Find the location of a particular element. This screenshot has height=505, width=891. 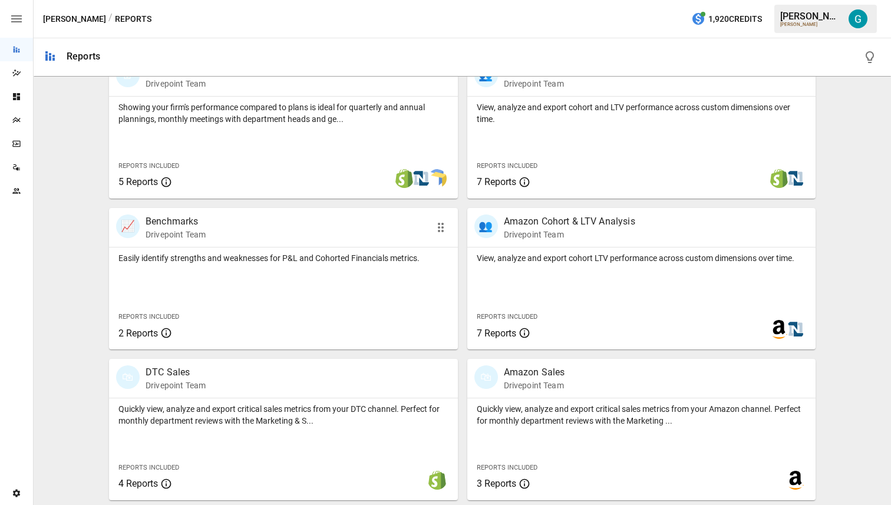

span: 1,920 Credits is located at coordinates (734, 19).